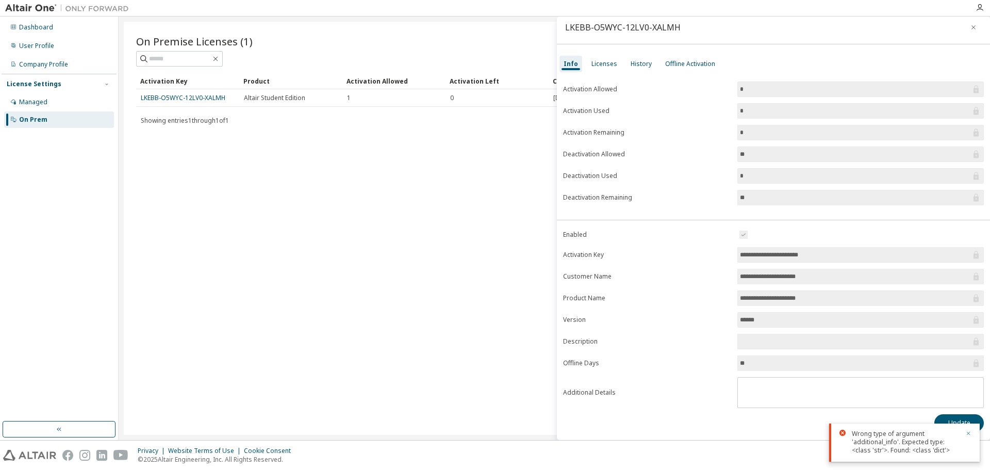  Describe the element at coordinates (740, 81) in the screenshot. I see `div: Creation Date` at that location.